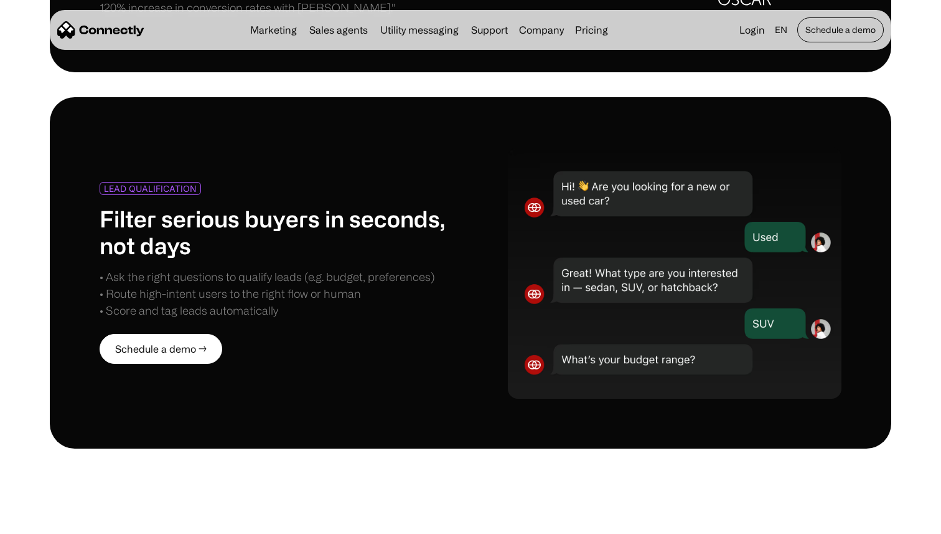 This screenshot has height=534, width=941. I want to click on h1: Filter serious buyers in seconds, not days, so click(285, 232).